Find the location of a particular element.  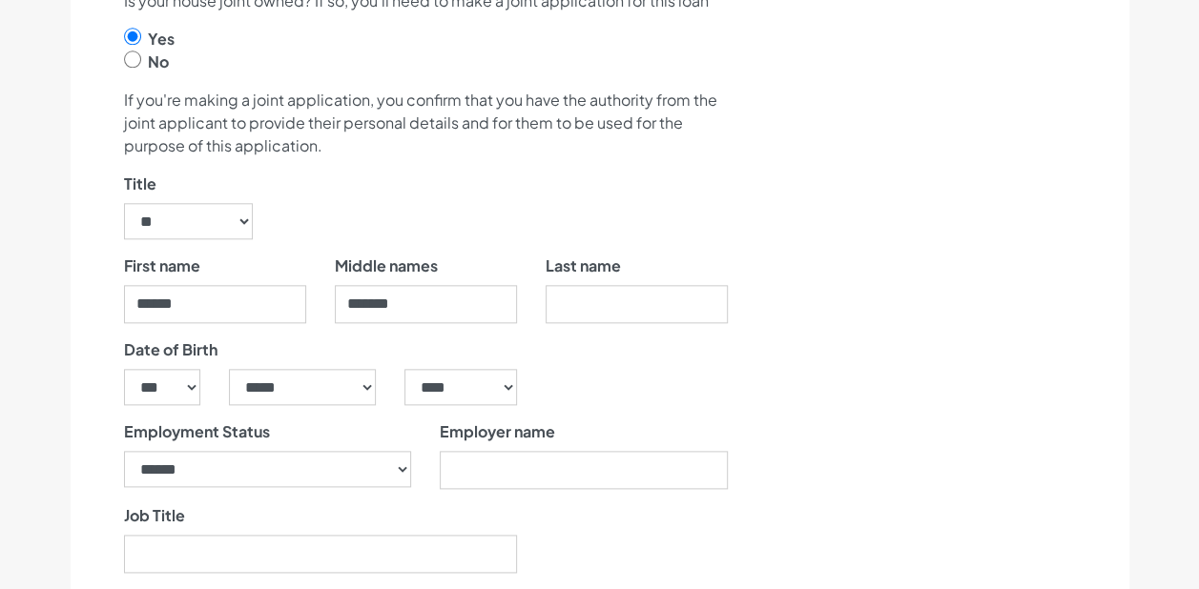

label: Job Title is located at coordinates (154, 516).